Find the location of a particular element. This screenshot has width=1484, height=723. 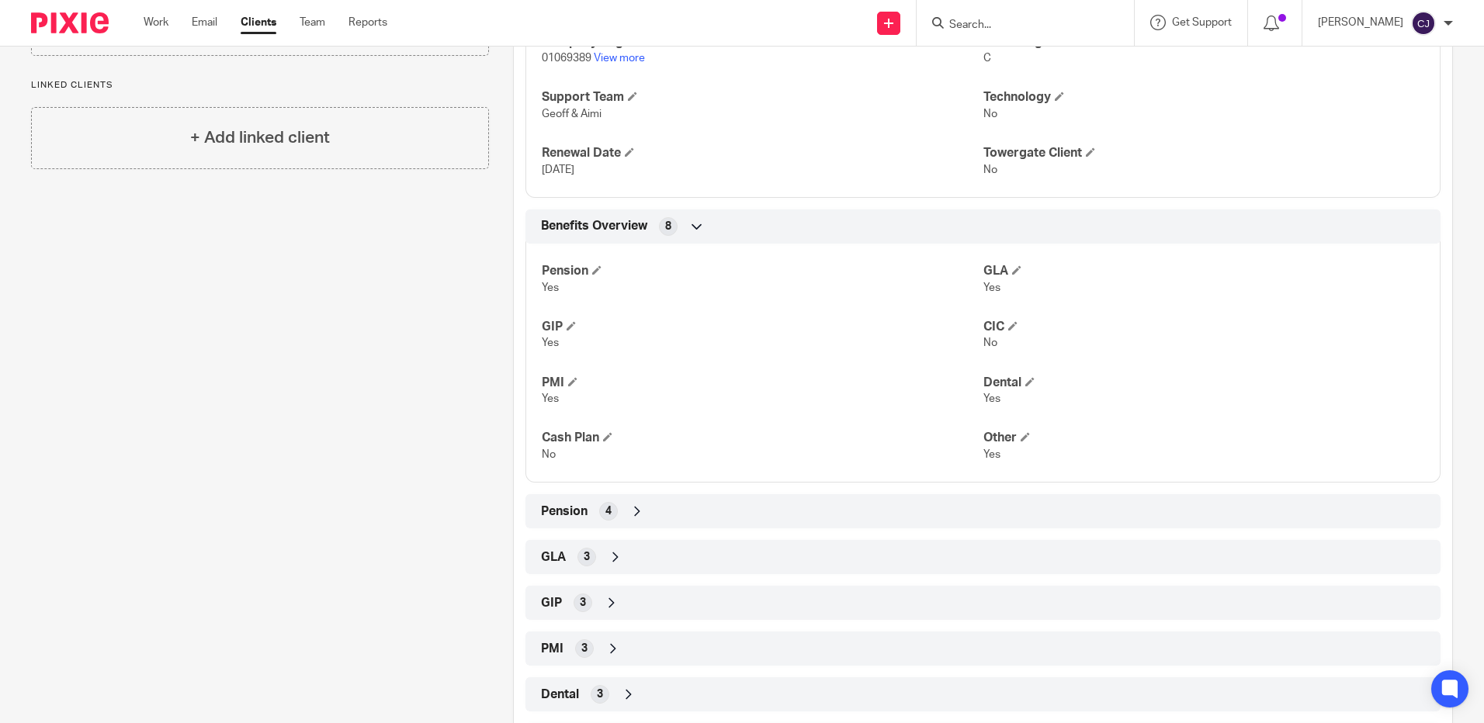

h4: GLA is located at coordinates (1203, 271).